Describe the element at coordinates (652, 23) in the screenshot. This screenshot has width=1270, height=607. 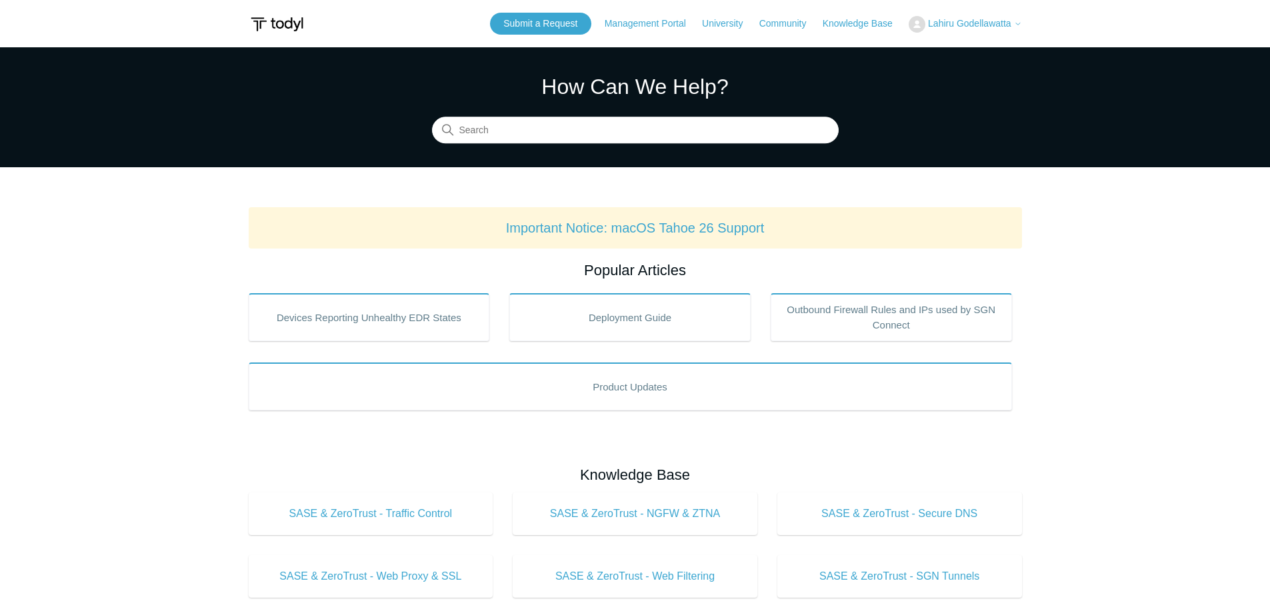
I see `a: Management Portal` at that location.